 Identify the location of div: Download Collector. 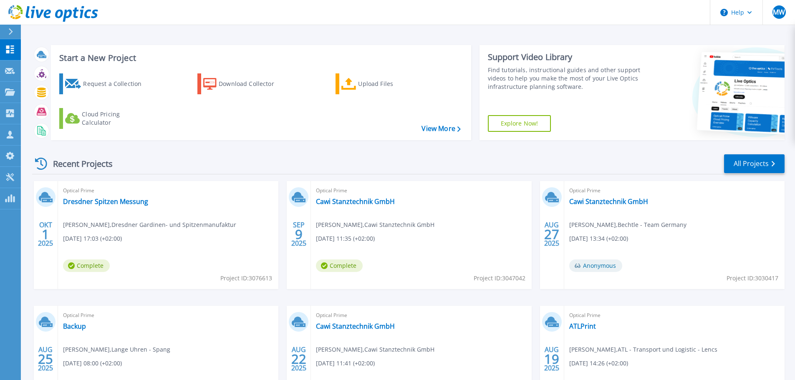
(252, 84).